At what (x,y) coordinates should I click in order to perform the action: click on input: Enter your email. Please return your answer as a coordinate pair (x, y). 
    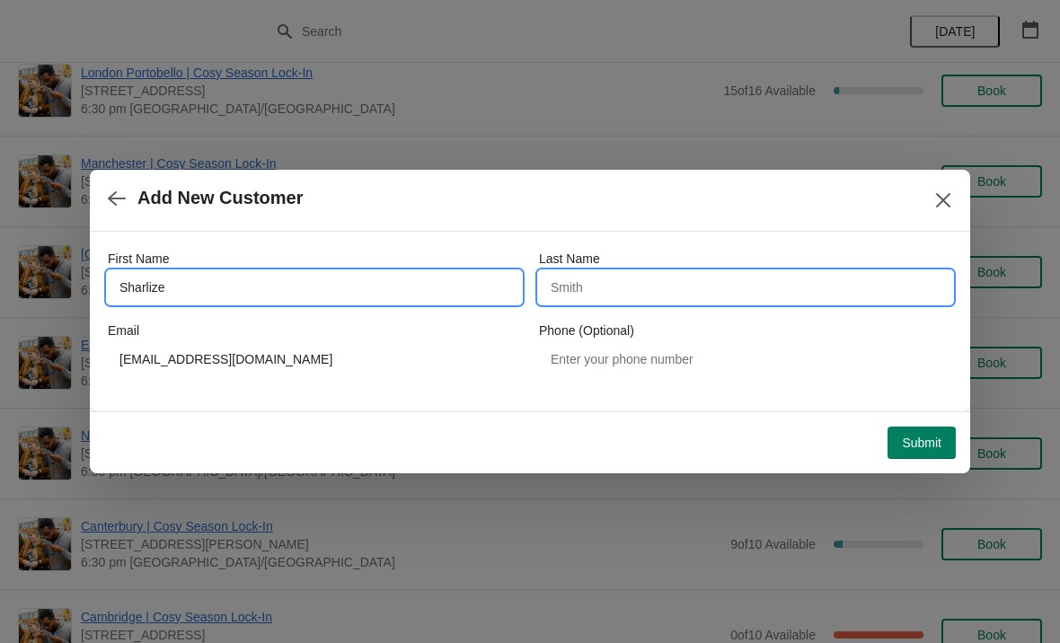
    Looking at the image, I should click on (314, 359).